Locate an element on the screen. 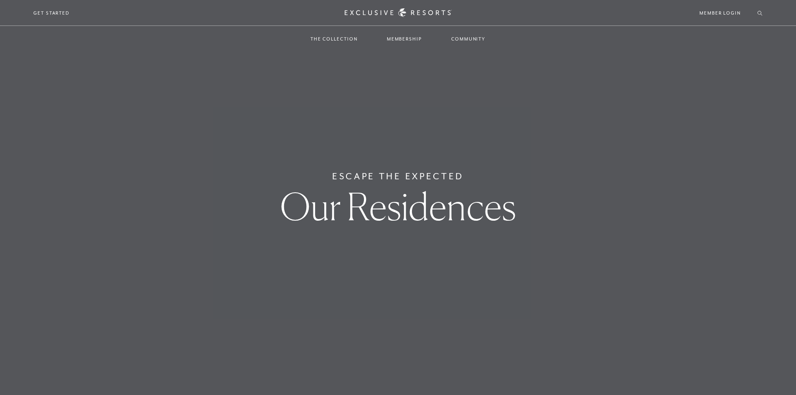  a: Member Login is located at coordinates (720, 13).